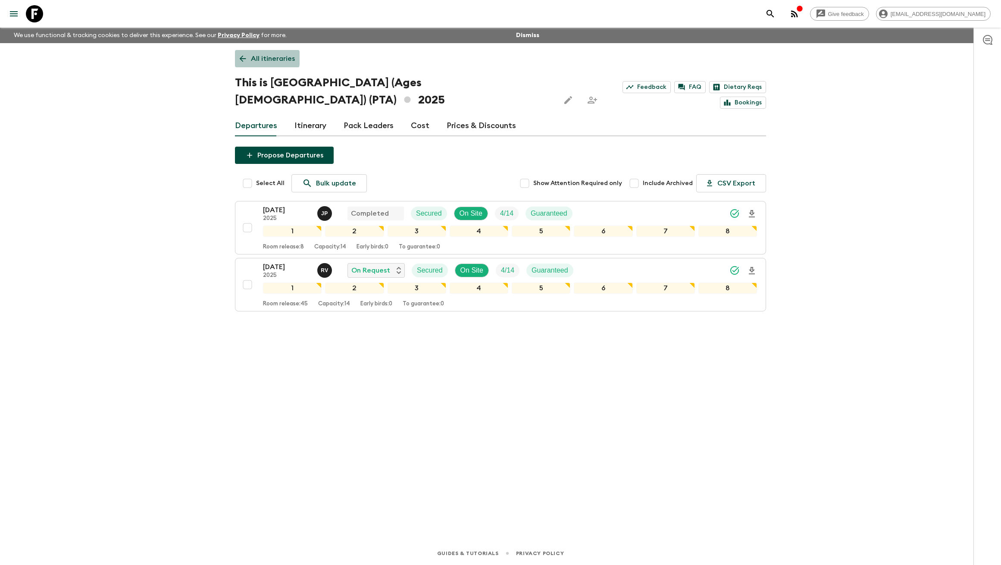  Describe the element at coordinates (528, 35) in the screenshot. I see `button: Dismiss` at that location.